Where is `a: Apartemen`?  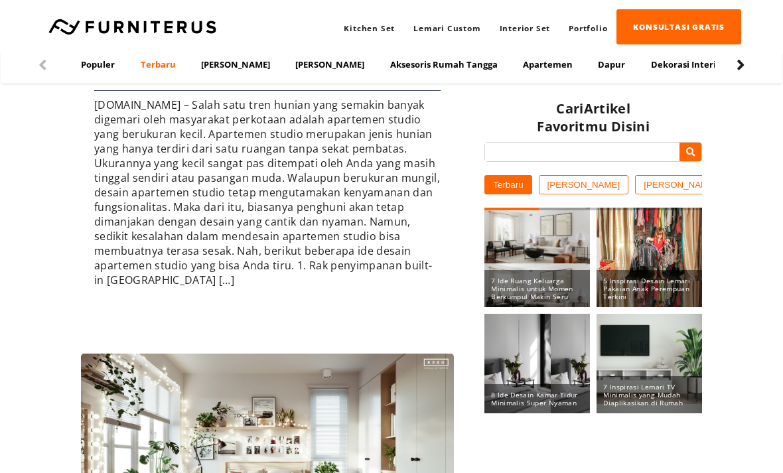 a: Apartemen is located at coordinates (547, 64).